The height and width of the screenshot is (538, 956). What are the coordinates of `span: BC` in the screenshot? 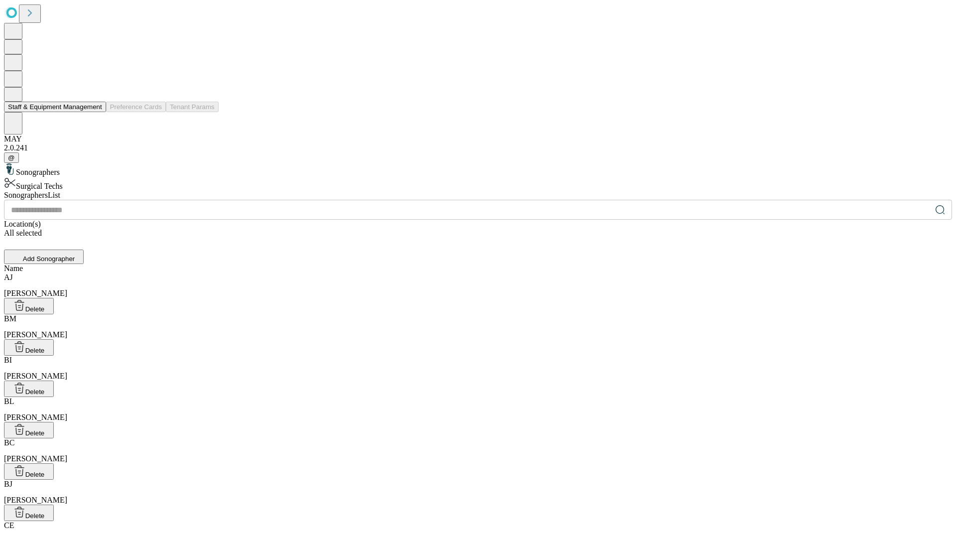 It's located at (9, 442).